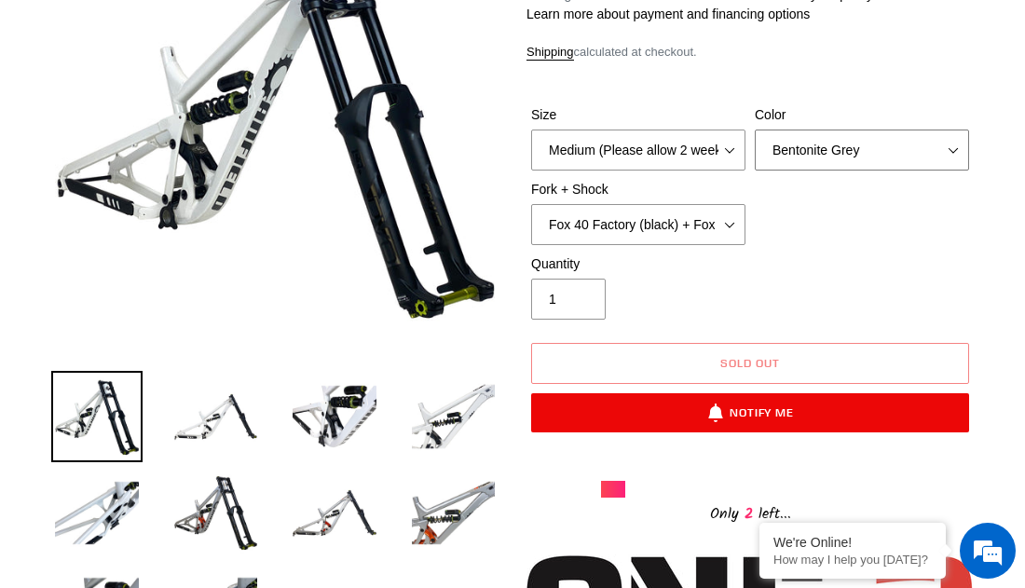 The image size is (1025, 588). Describe the element at coordinates (233, 116) in the screenshot. I see `div: Chat with us now` at that location.